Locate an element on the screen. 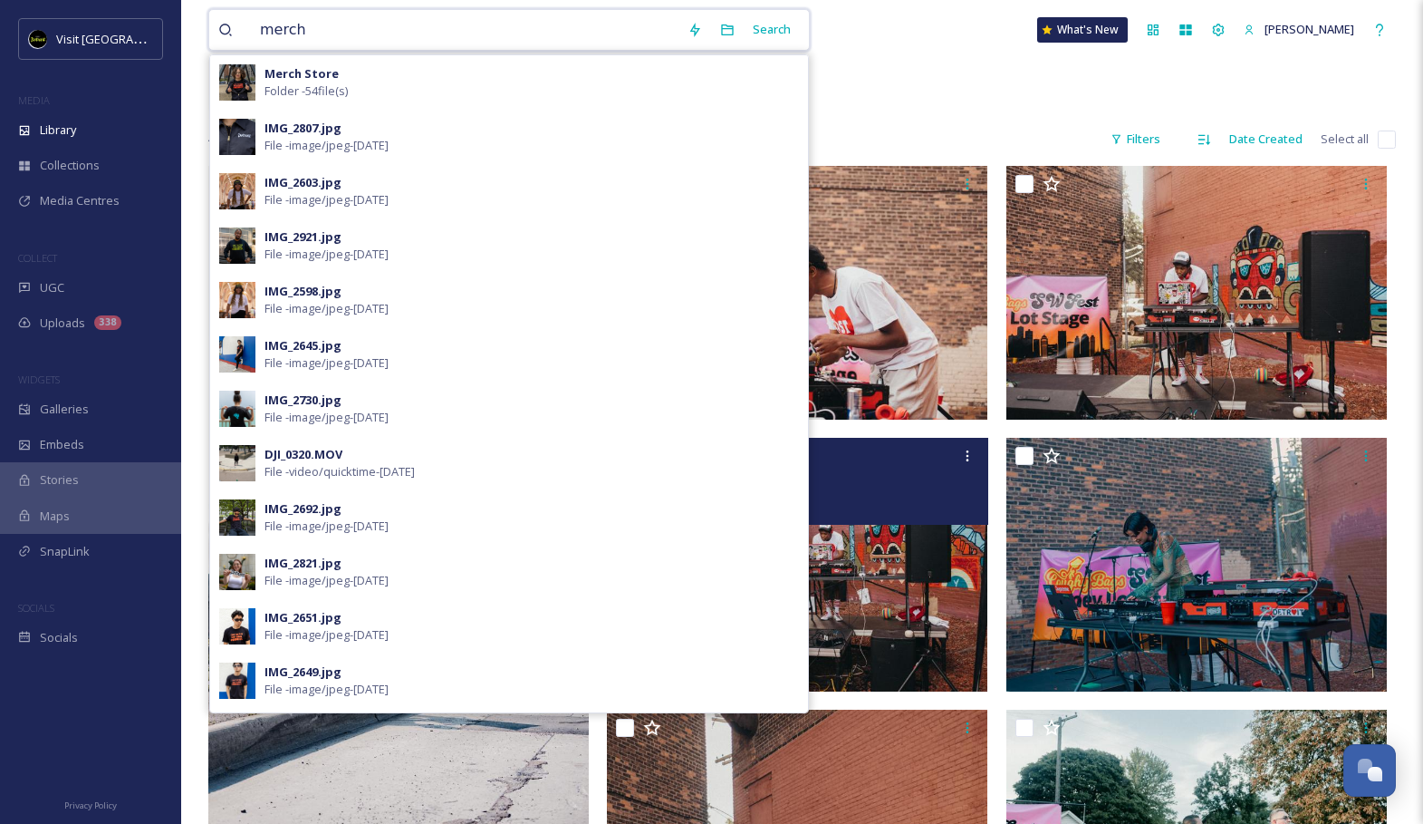 Image resolution: width=1423 pixels, height=824 pixels. span: 45 file s is located at coordinates (227, 139).